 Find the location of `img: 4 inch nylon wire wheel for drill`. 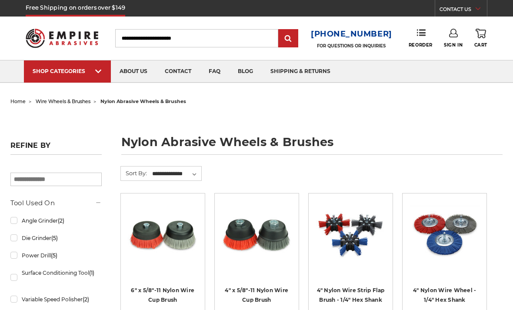

img: 4 inch nylon wire wheel for drill is located at coordinates (445, 234).